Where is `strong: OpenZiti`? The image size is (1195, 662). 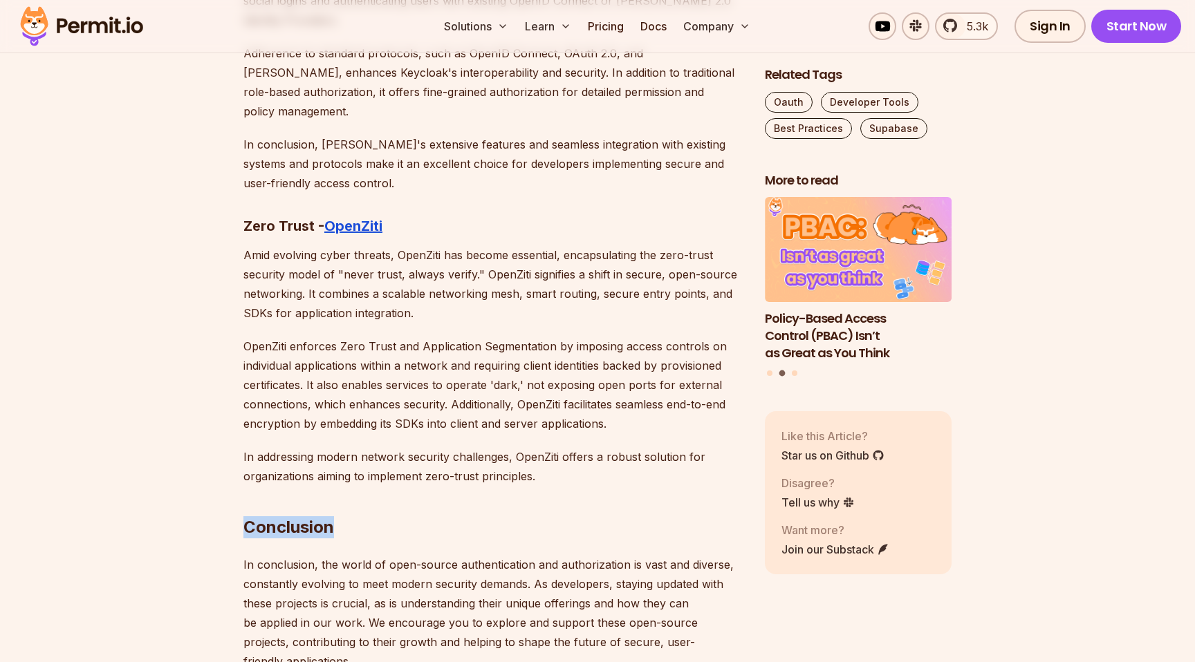 strong: OpenZiti is located at coordinates (353, 226).